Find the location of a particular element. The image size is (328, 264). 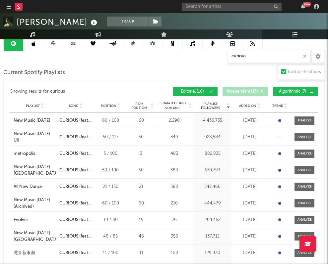

div: metropolis is located at coordinates (24, 154).